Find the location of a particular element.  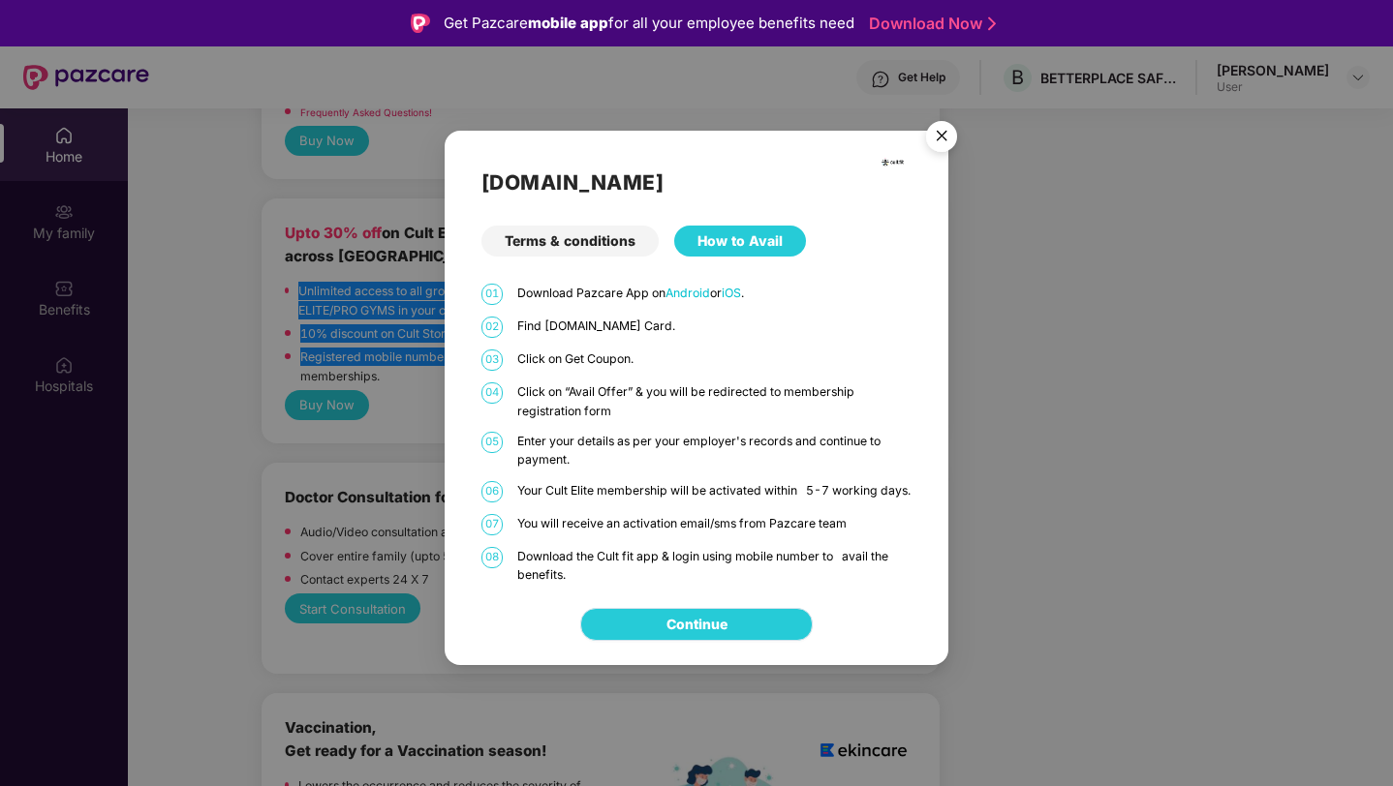

span: 02 is located at coordinates (492, 327).